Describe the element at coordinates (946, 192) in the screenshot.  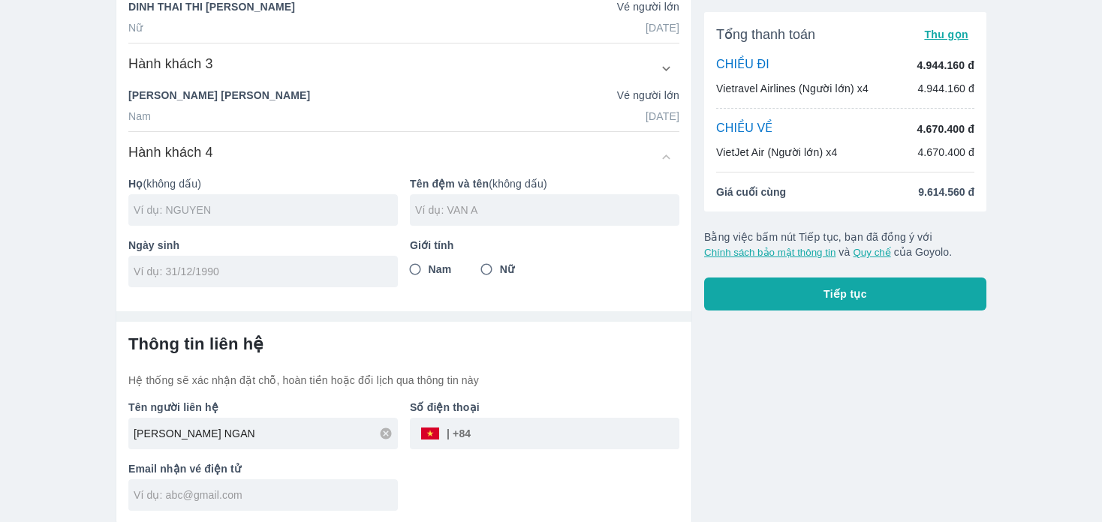
I see `span: 9.614.560 đ` at that location.